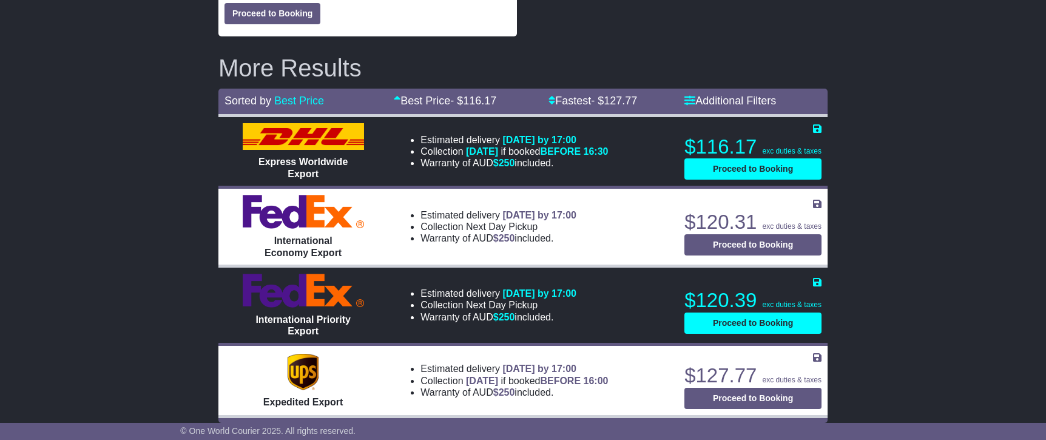 Image resolution: width=1046 pixels, height=440 pixels. I want to click on span: 16:00, so click(596, 381).